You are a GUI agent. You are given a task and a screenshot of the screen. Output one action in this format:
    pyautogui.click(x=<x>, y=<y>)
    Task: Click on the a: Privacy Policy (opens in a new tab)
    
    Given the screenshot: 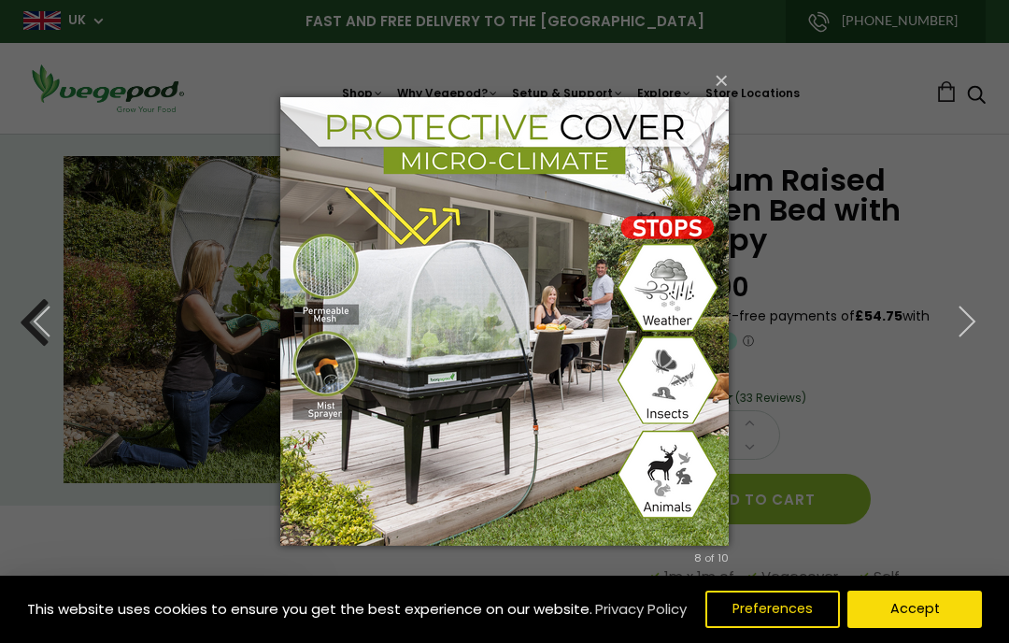 What is the action you would take?
    pyautogui.click(x=641, y=609)
    